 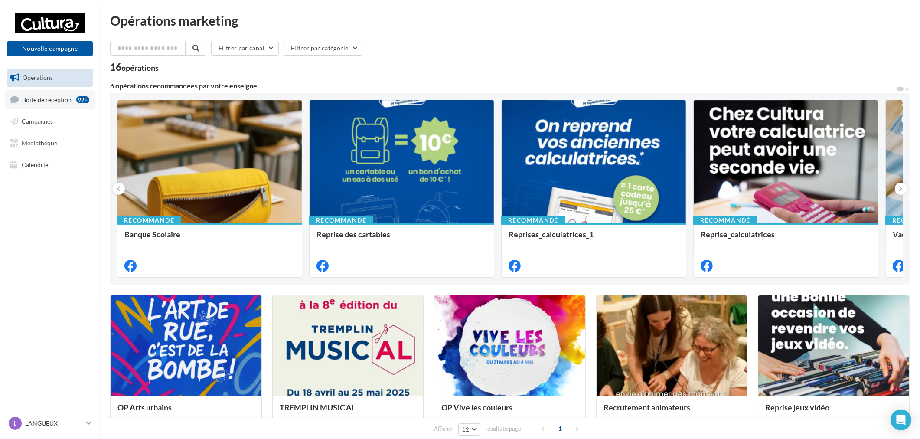 What do you see at coordinates (503, 86) in the screenshot?
I see `div: 6 opérations recommandées par votre enseigne` at bounding box center [503, 86].